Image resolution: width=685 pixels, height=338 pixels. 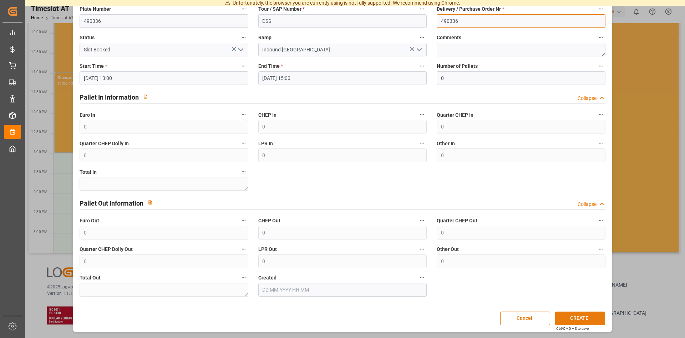 I want to click on span: Status, so click(x=87, y=37).